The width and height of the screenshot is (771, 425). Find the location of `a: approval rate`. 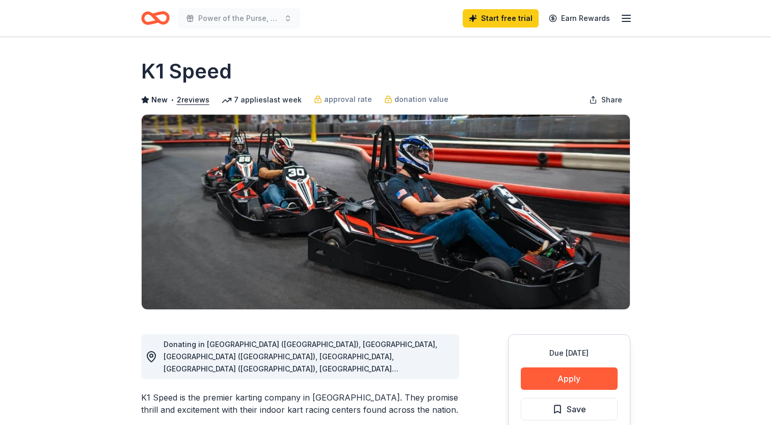

a: approval rate is located at coordinates (343, 99).